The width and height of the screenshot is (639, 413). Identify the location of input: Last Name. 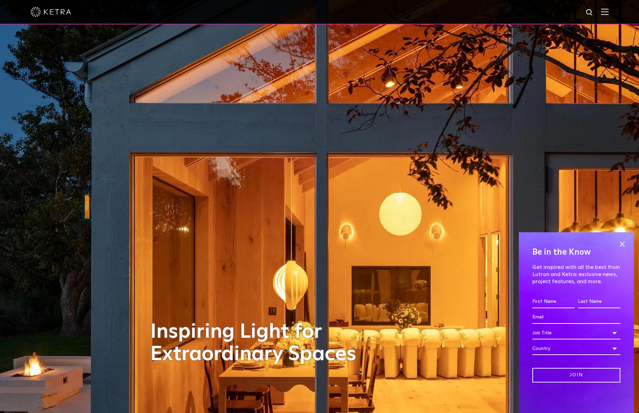
(599, 302).